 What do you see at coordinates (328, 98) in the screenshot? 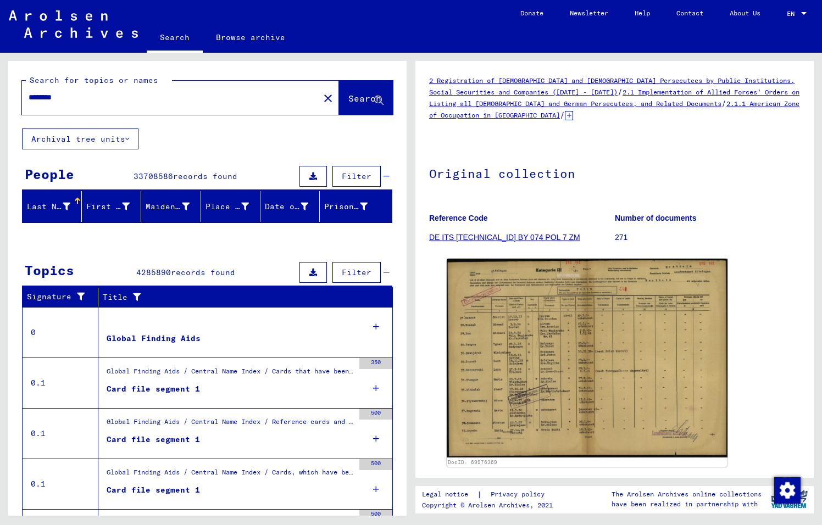
I see `button: Clear` at bounding box center [328, 98].